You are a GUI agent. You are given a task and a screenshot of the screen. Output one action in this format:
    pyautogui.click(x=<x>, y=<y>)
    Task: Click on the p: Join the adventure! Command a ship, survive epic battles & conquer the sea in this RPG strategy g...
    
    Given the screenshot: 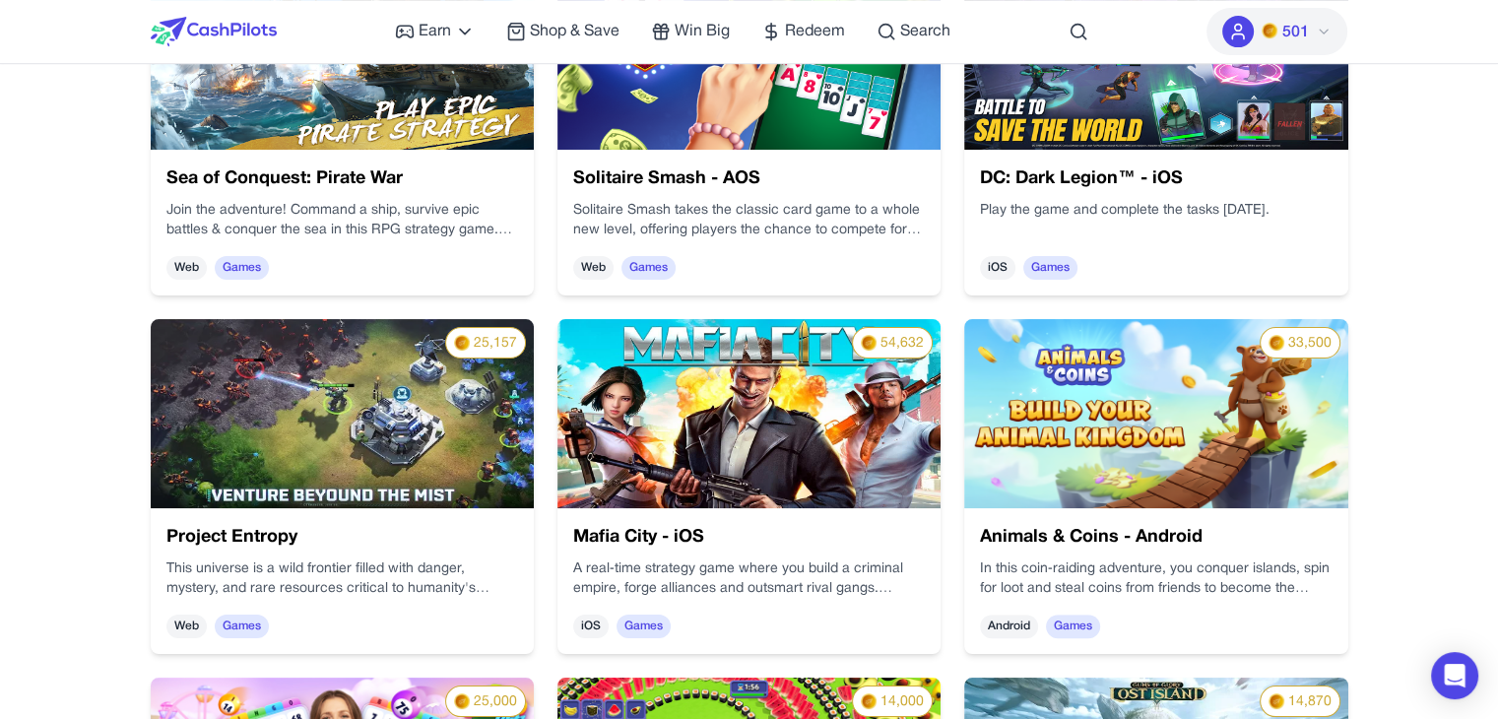 What is the action you would take?
    pyautogui.click(x=342, y=221)
    